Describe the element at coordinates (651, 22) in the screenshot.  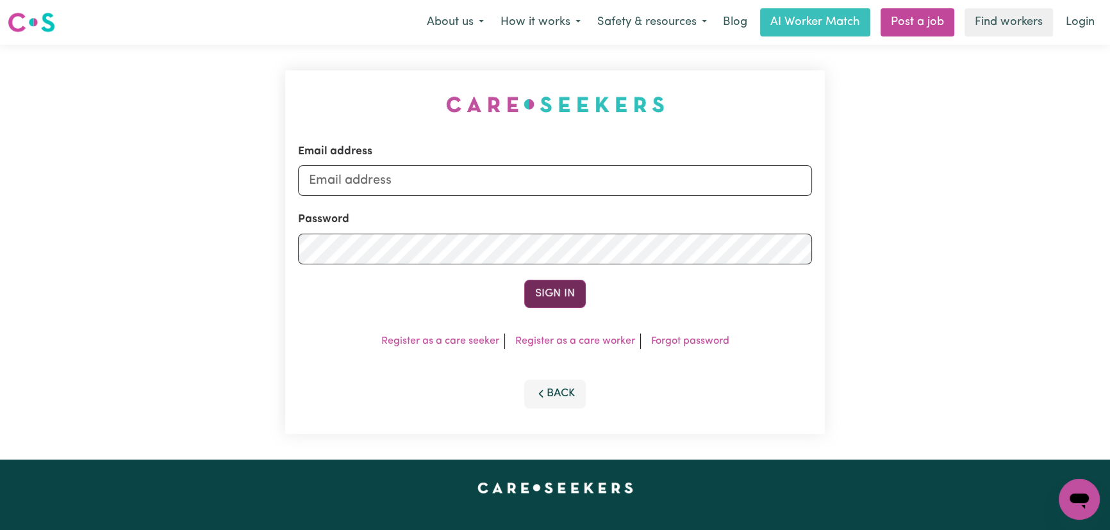
I see `button: Safety & resources` at that location.